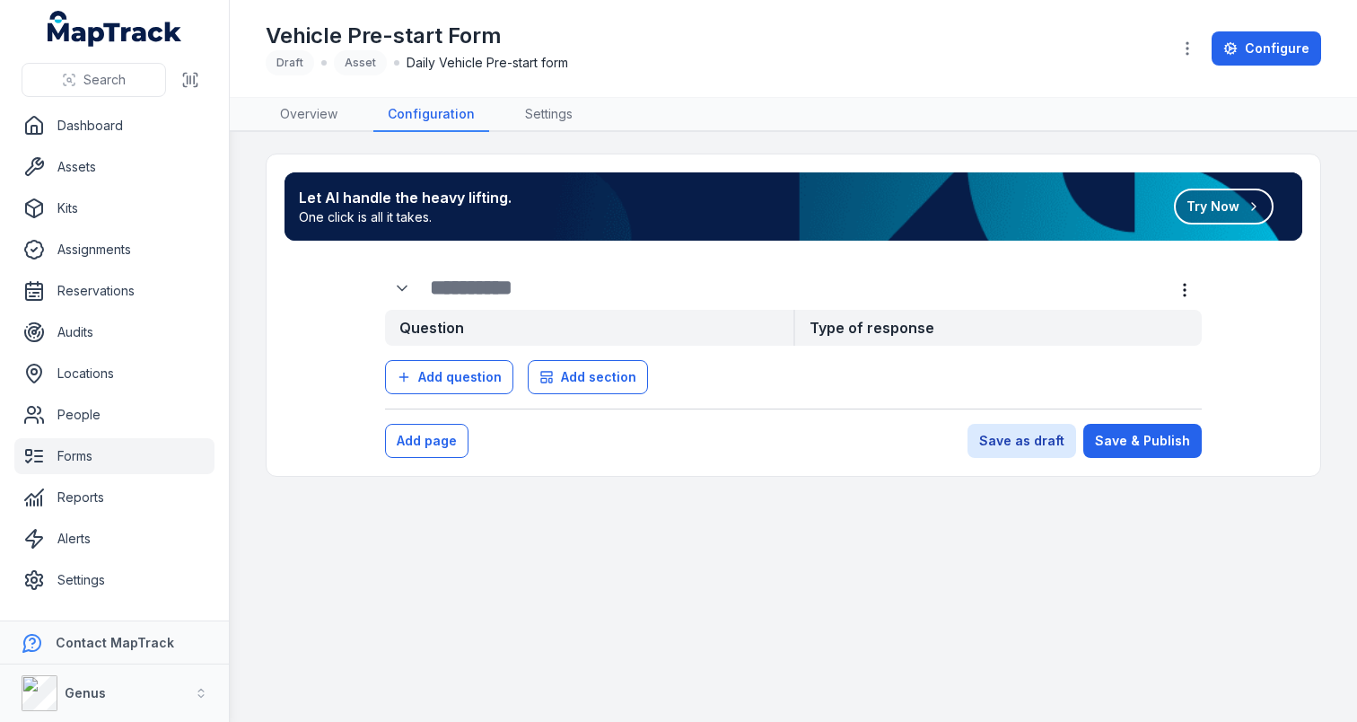  Describe the element at coordinates (589, 328) in the screenshot. I see `strong: Question` at that location.